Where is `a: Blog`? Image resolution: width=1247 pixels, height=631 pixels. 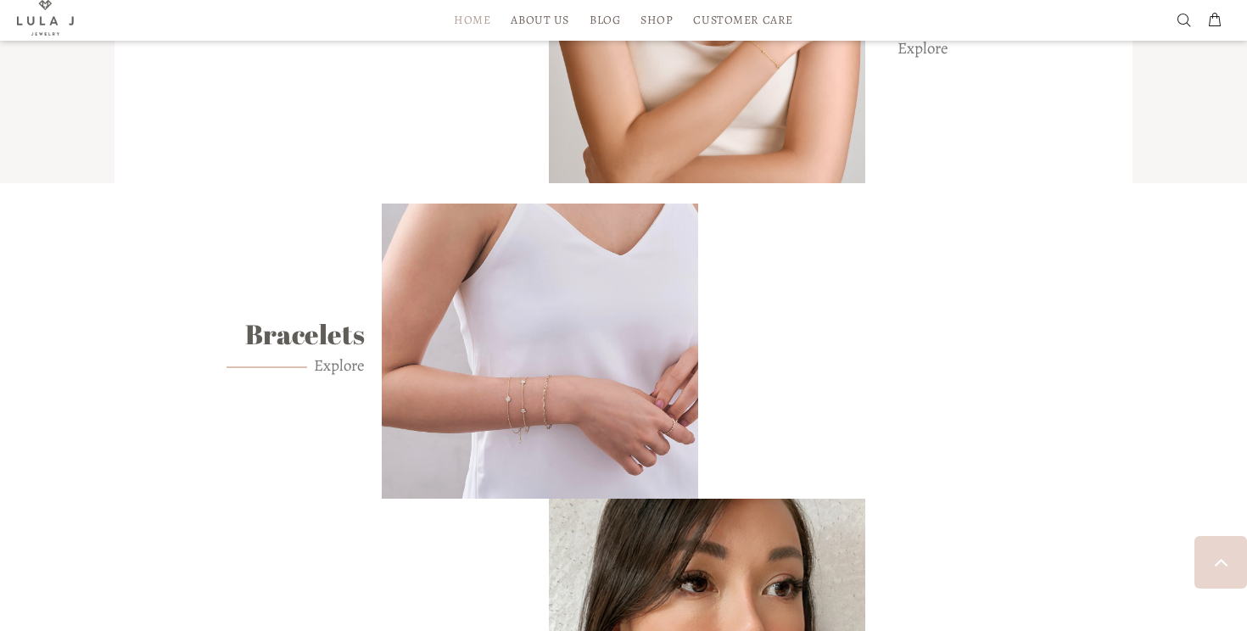
a: Blog is located at coordinates (605, 20).